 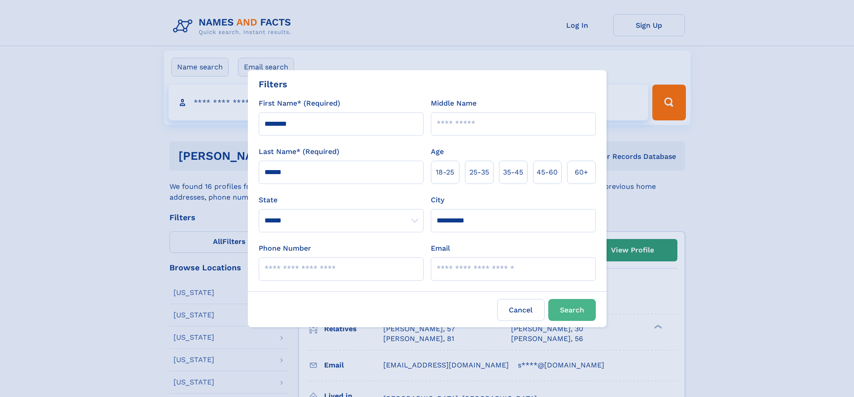 I want to click on label: Last Name* (Required), so click(x=299, y=152).